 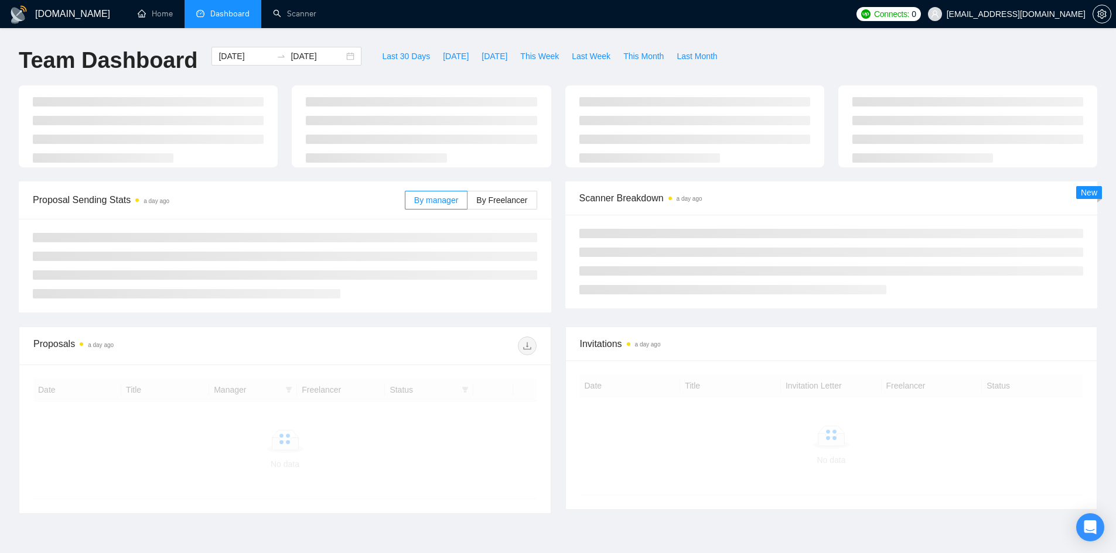 What do you see at coordinates (696, 56) in the screenshot?
I see `button: Last Month` at bounding box center [696, 56].